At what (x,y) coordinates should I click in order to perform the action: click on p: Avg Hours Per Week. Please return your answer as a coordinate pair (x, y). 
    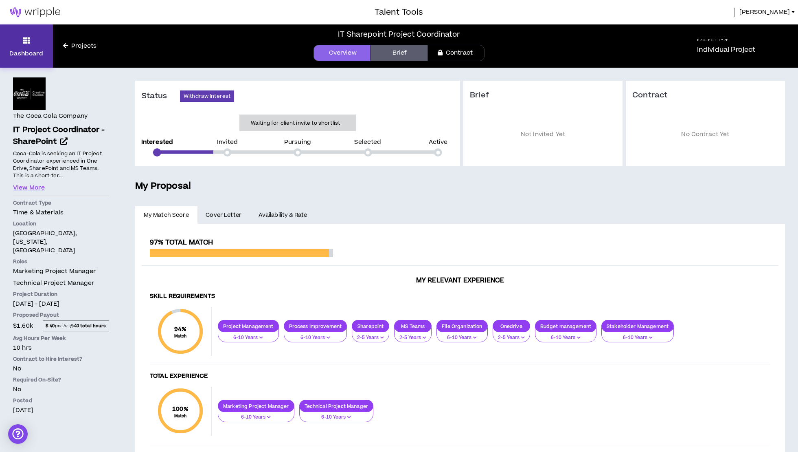
    Looking at the image, I should click on (61, 338).